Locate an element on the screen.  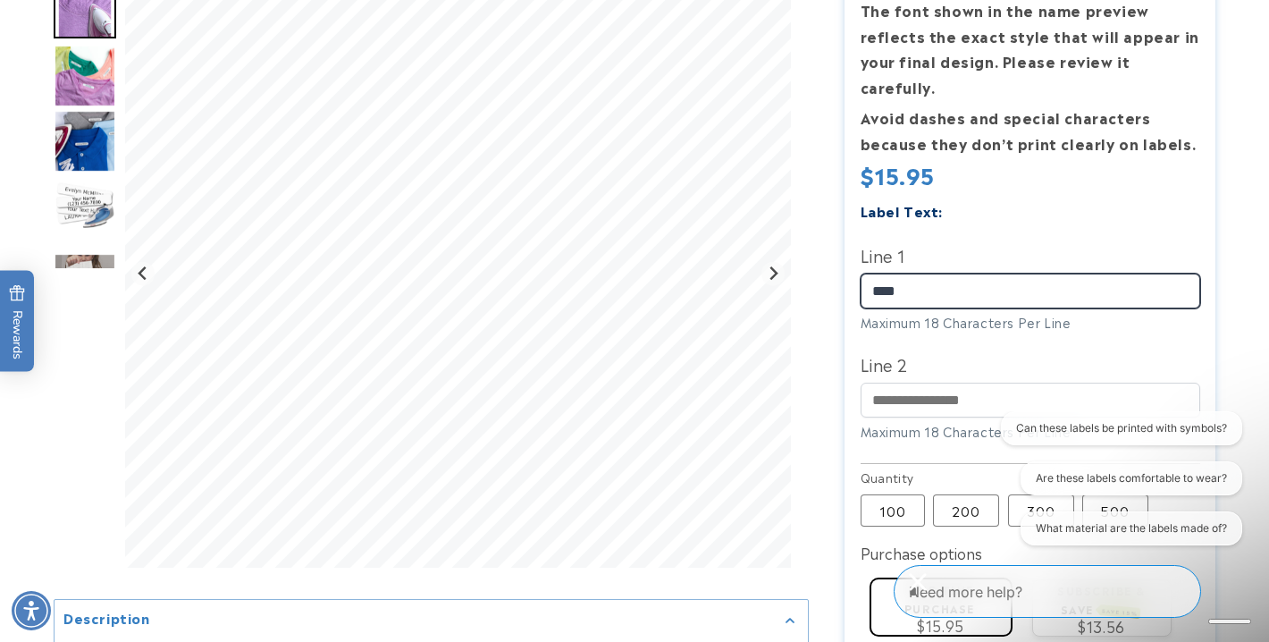
button: Are these labels comfortable to wear? is located at coordinates (146, 67).